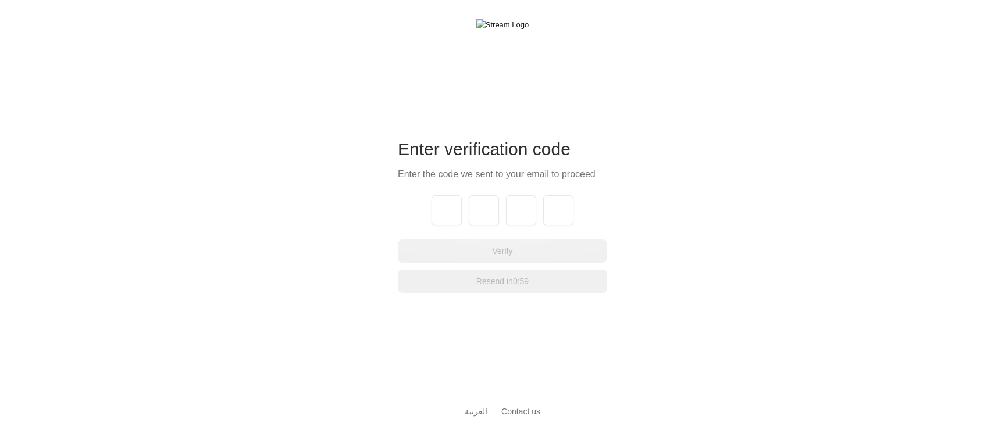 Image resolution: width=1005 pixels, height=441 pixels. I want to click on a: العربية, so click(476, 412).